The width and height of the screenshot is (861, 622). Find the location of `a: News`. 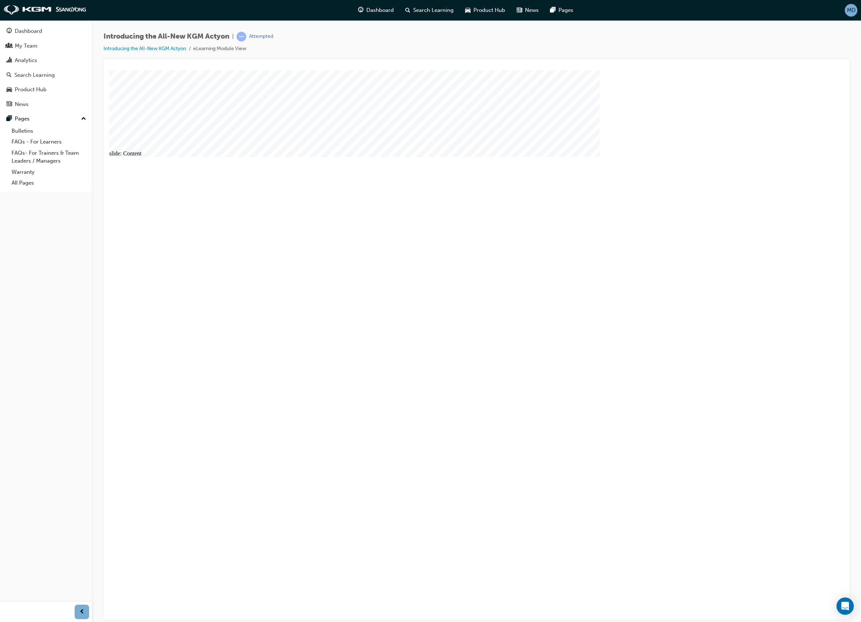

a: News is located at coordinates (46, 104).